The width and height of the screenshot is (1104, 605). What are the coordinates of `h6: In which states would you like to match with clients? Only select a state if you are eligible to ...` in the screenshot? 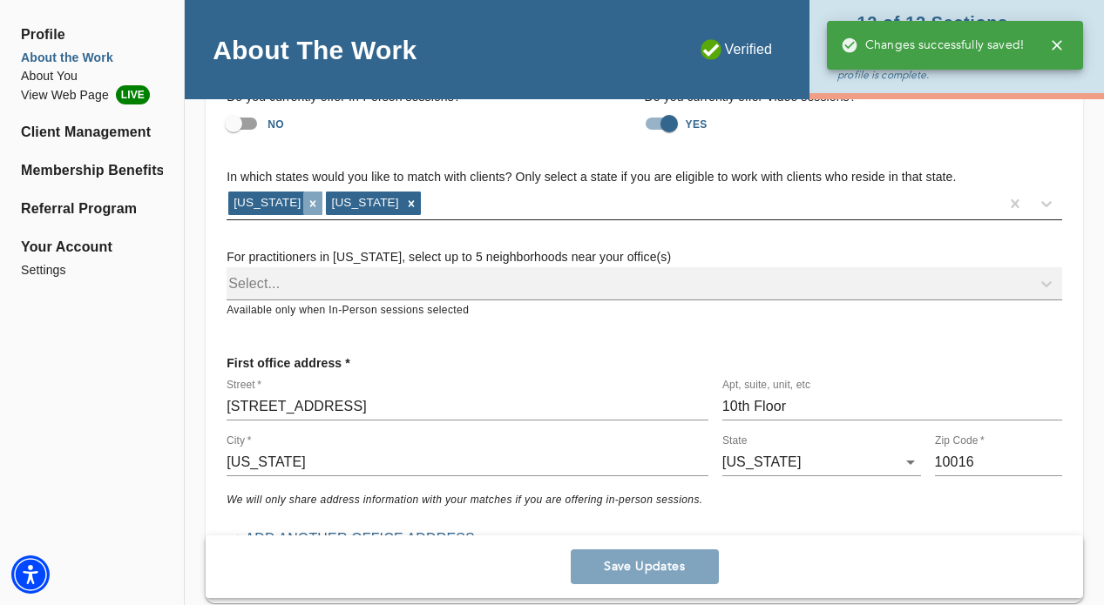 It's located at (644, 178).